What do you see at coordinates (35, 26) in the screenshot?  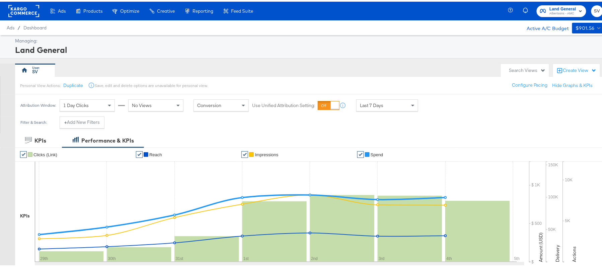 I see `a: Dashboard` at bounding box center [35, 26].